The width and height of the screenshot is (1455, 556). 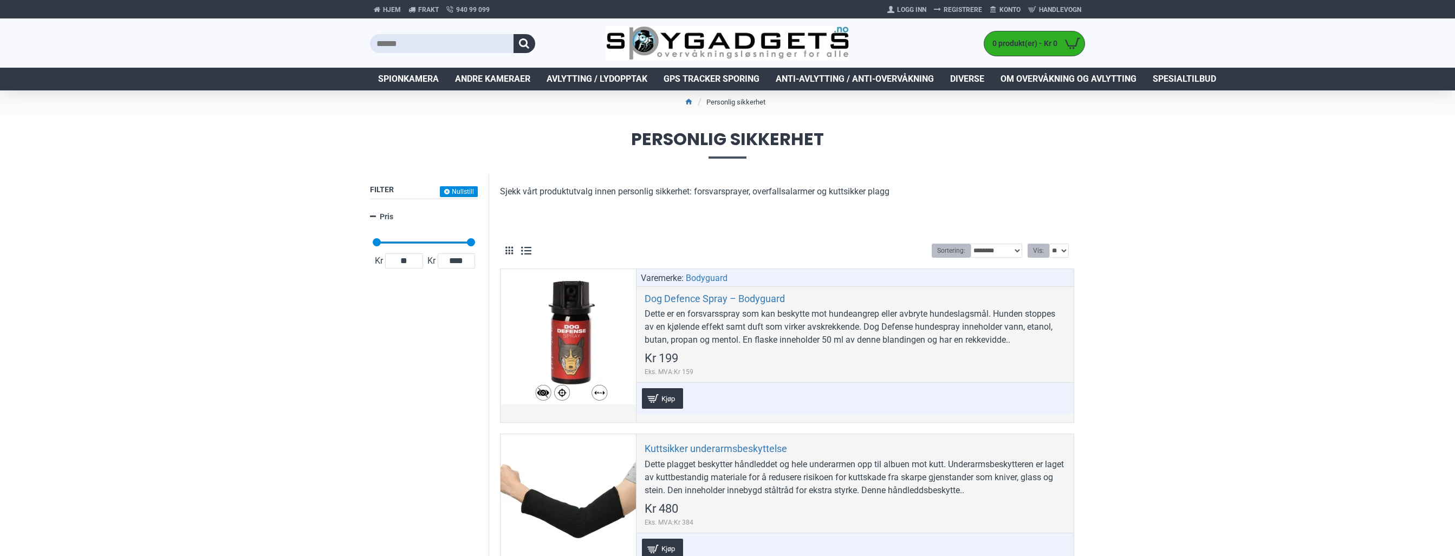 I want to click on div: Dette plagget beskytter håndleddet og hele underarmen opp til albuen mot kutt. Underarmsbeskytter..., so click(x=855, y=478).